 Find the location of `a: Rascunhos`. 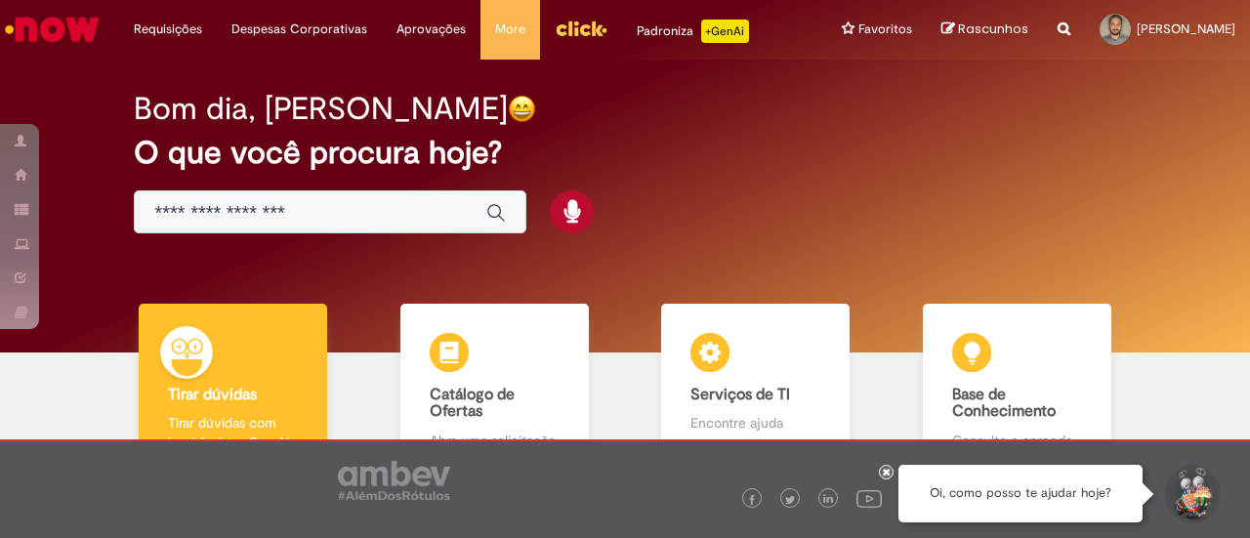

a: Rascunhos is located at coordinates (984, 29).